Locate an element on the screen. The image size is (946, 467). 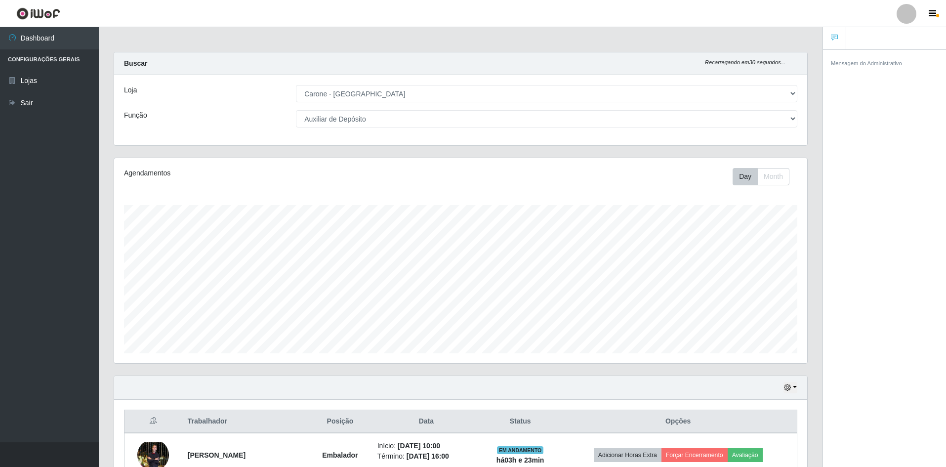
button: Adicionar Horas Extra is located at coordinates (628, 455).